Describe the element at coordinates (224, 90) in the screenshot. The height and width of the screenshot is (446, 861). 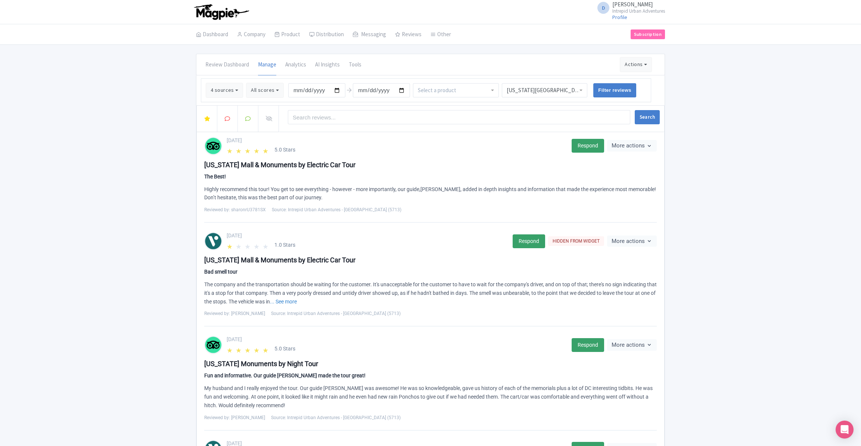
I see `button: 4 sources` at that location.